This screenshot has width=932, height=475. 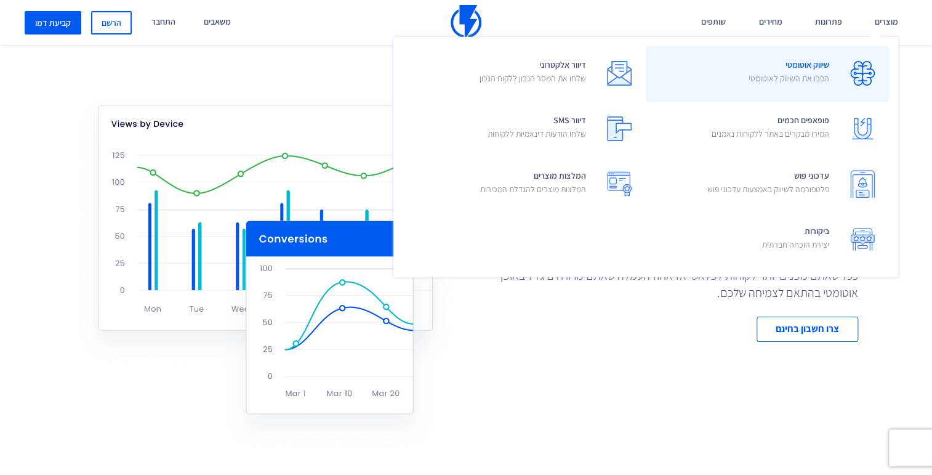 I want to click on a: דיוור SMSשלחו הודעות דינאמיות ללקוחות, so click(x=524, y=129).